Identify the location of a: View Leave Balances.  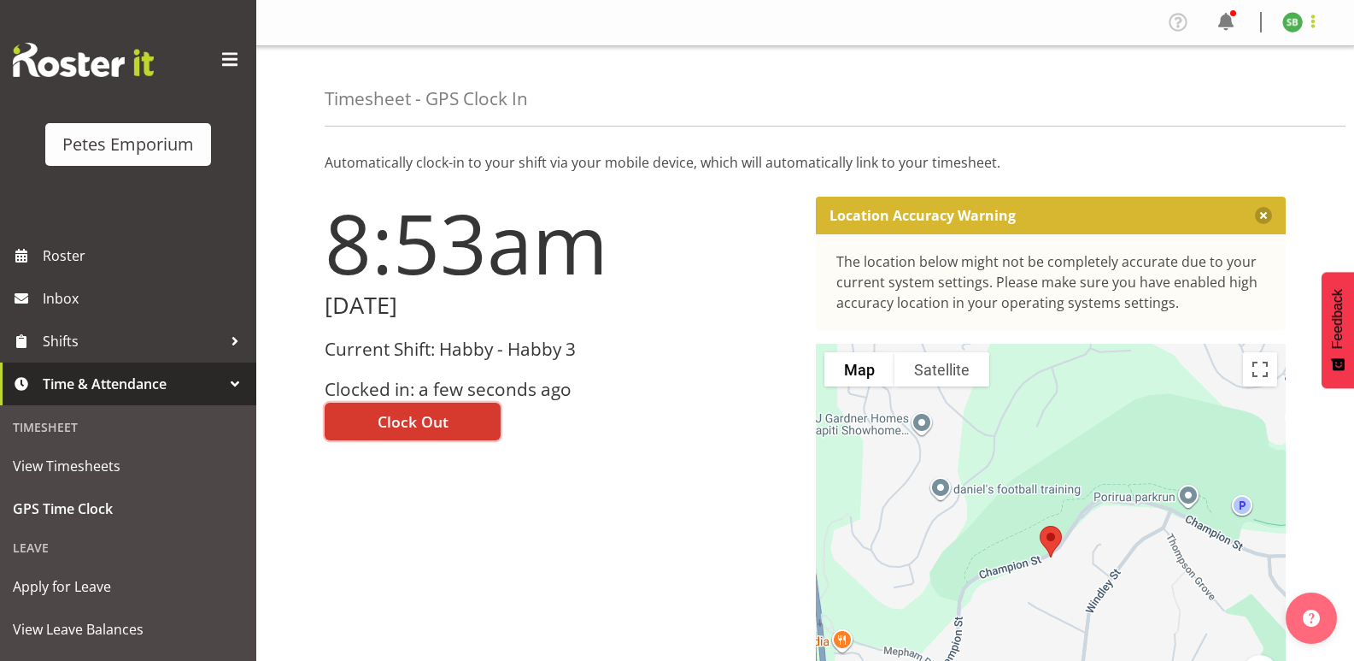
(128, 629).